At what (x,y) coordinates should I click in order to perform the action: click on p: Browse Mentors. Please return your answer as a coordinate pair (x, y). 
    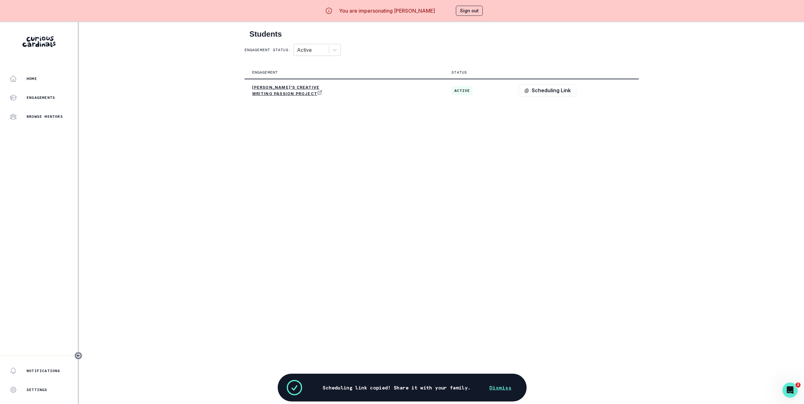
    Looking at the image, I should click on (45, 117).